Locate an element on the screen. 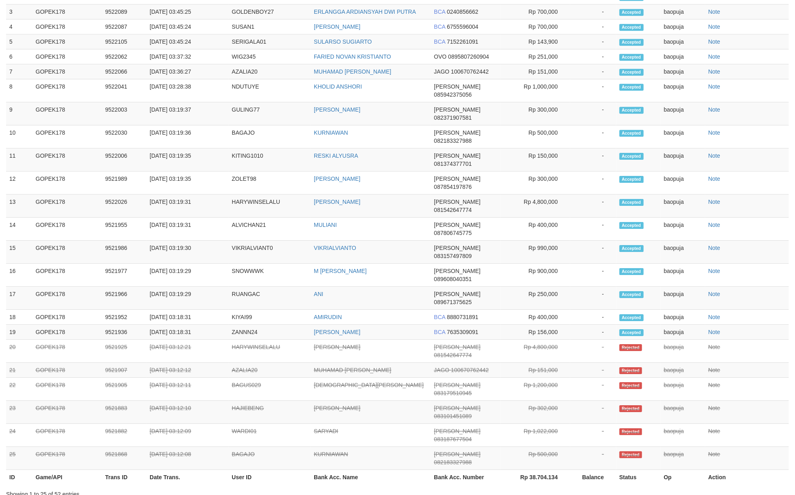 Image resolution: width=795 pixels, height=495 pixels. td: NDUTUYE is located at coordinates (269, 91).